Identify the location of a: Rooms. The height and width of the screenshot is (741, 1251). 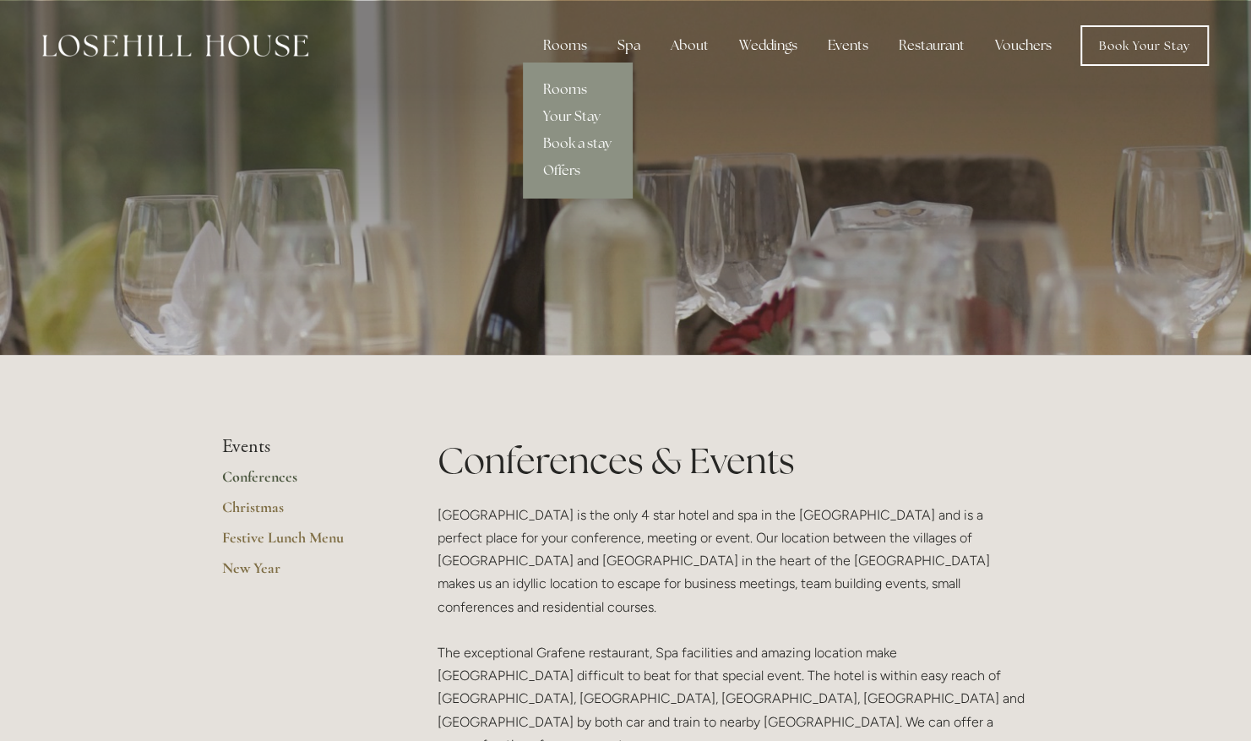
(577, 90).